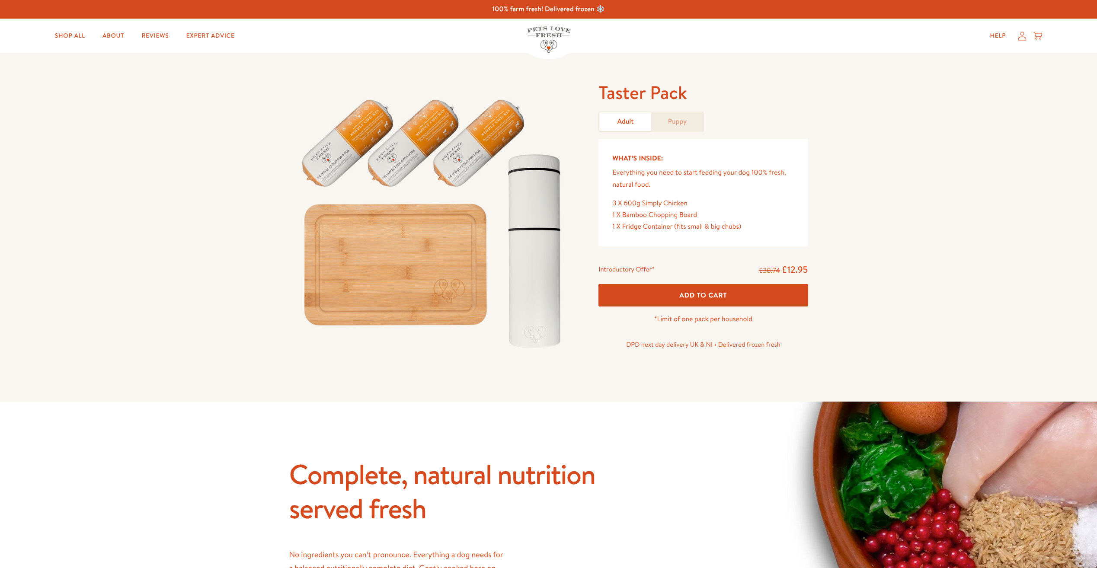 Image resolution: width=1097 pixels, height=568 pixels. I want to click on a: Puppy, so click(677, 121).